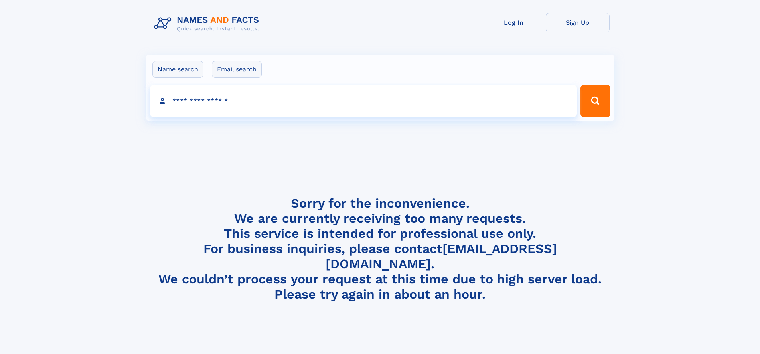  What do you see at coordinates (514, 22) in the screenshot?
I see `a: Log In` at bounding box center [514, 22].